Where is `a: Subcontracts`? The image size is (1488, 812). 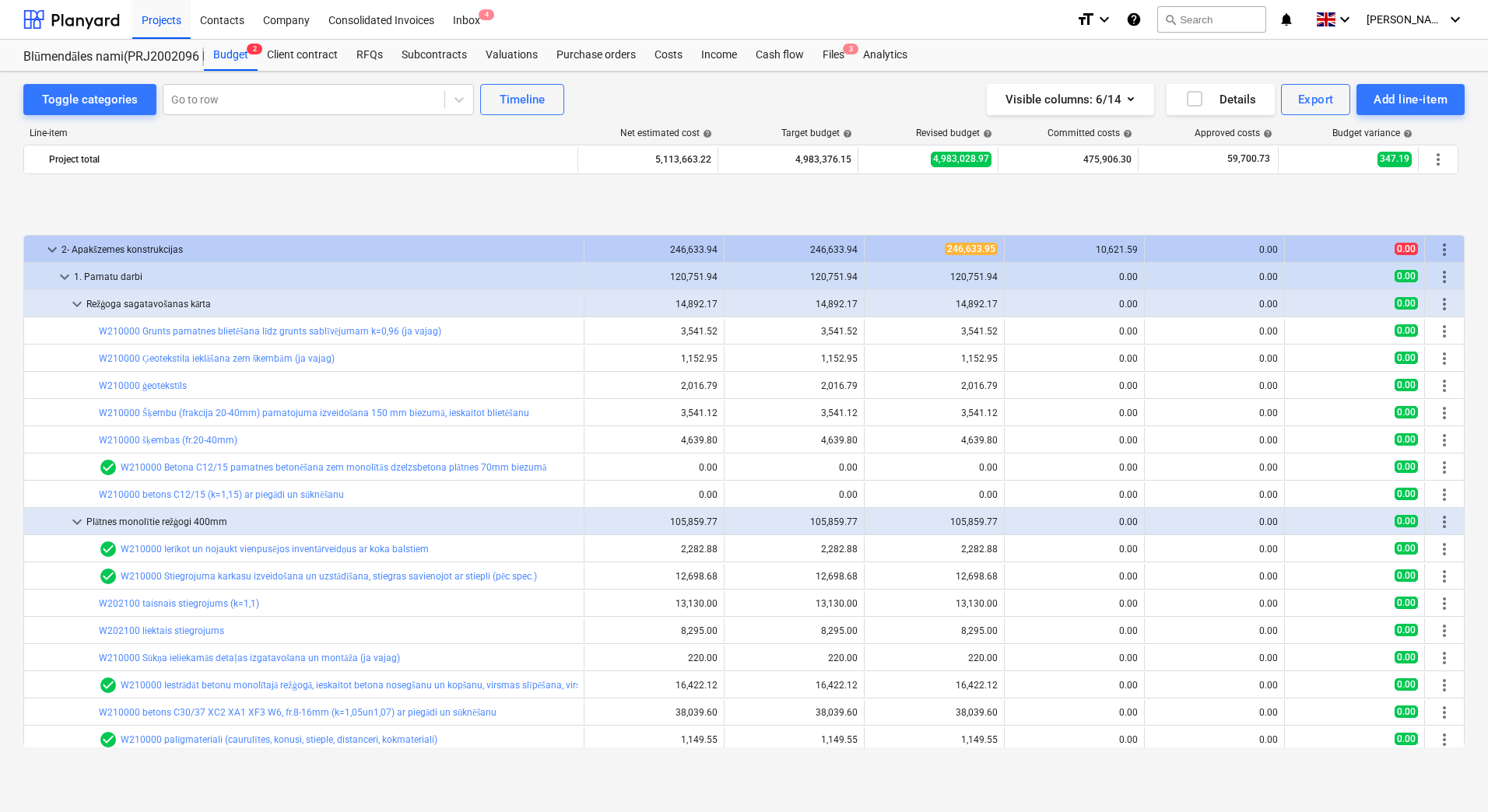 a: Subcontracts is located at coordinates (435, 55).